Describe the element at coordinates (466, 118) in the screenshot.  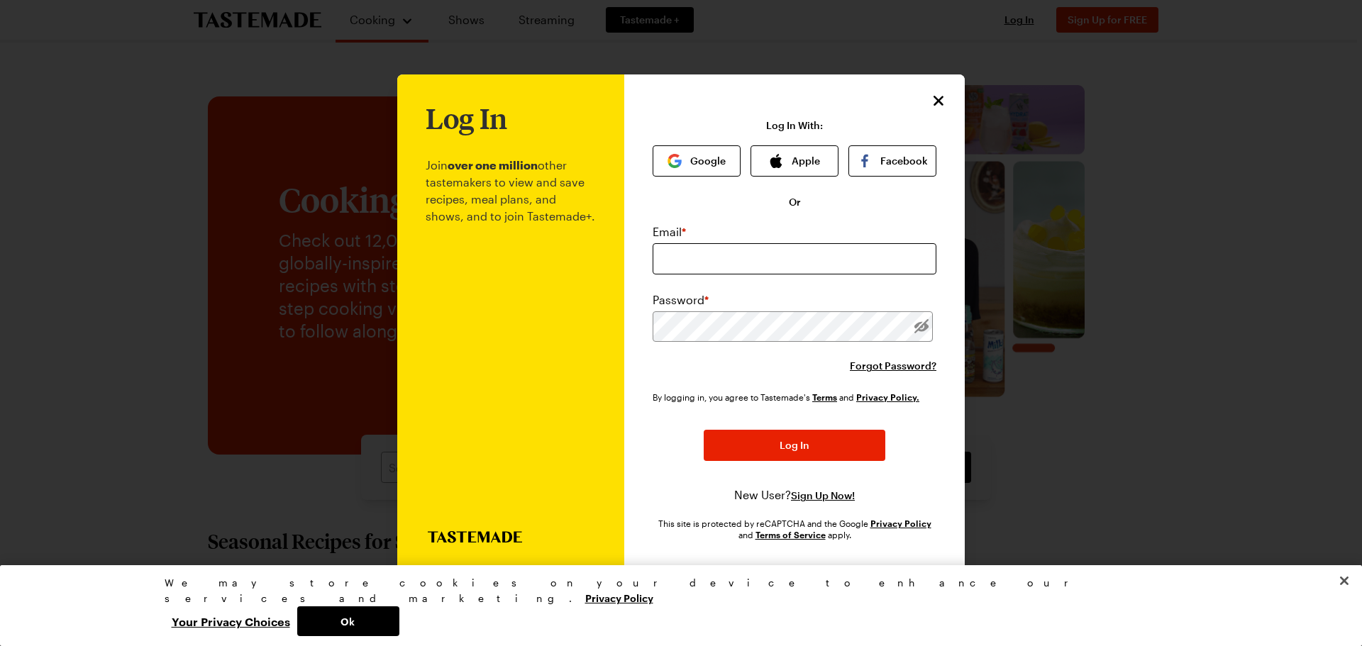
I see `h1: Log In` at that location.